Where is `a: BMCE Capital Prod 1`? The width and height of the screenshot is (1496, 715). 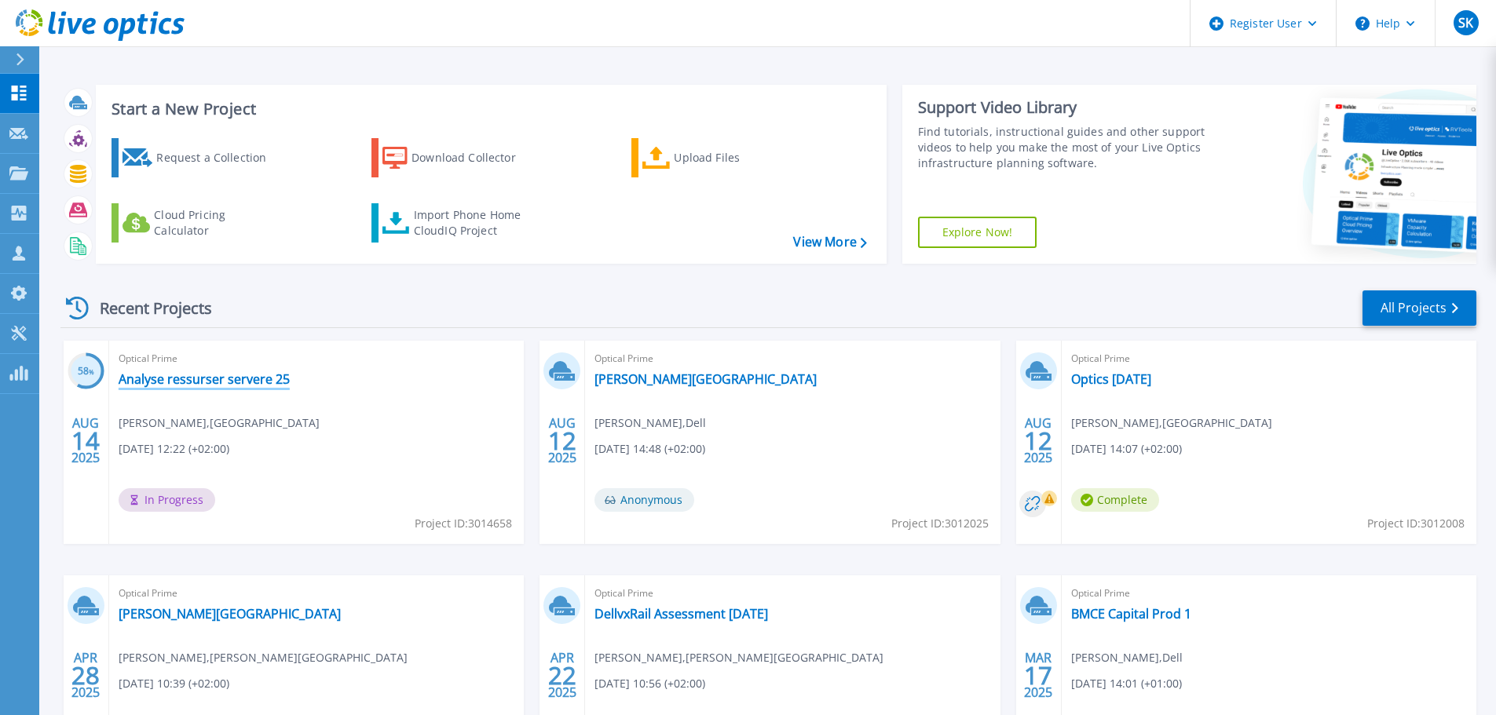
a: BMCE Capital Prod 1 is located at coordinates (1131, 614).